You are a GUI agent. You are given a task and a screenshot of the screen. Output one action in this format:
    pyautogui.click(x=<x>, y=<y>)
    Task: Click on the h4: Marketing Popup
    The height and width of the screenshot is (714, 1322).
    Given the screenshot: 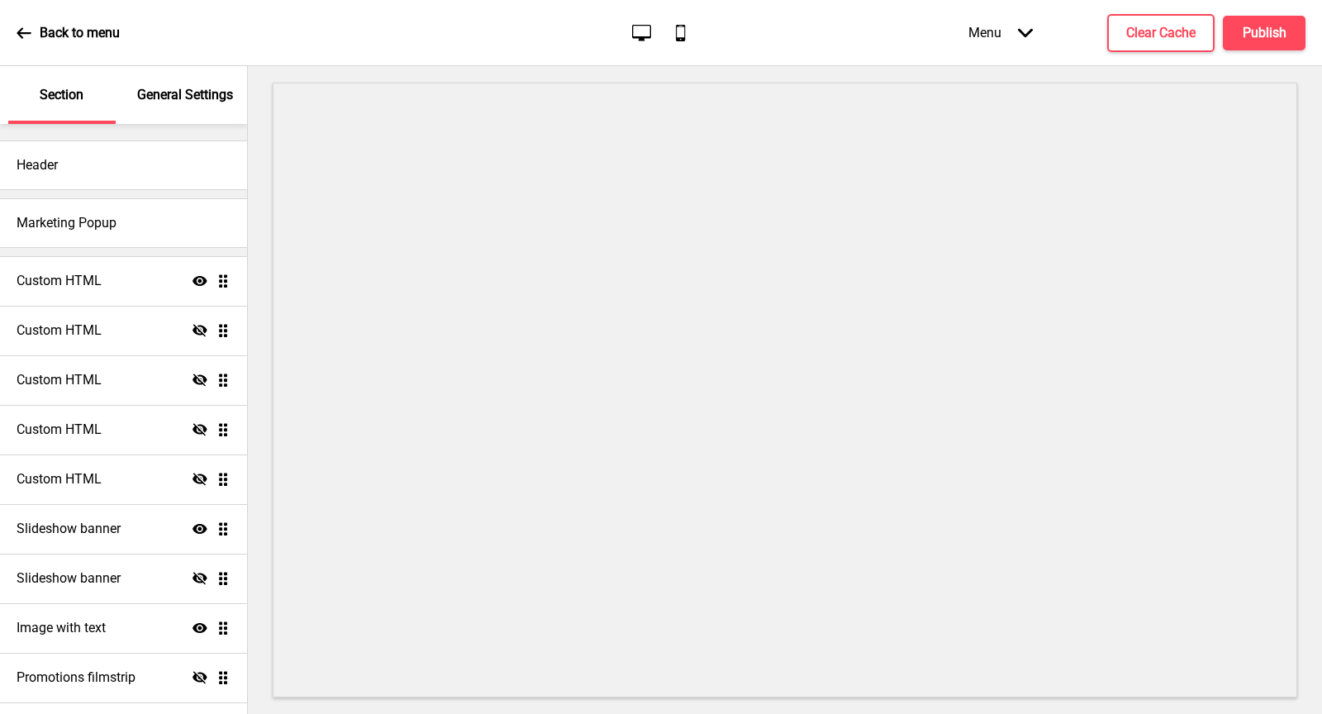 What is the action you would take?
    pyautogui.click(x=66, y=223)
    